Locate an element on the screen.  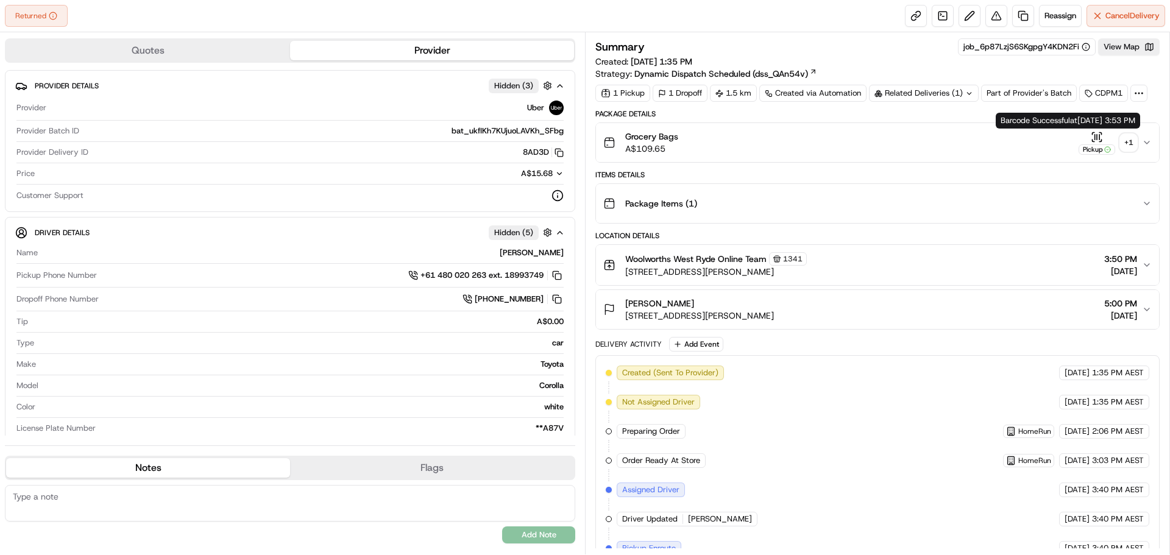
span: Hidden ( 3 ) is located at coordinates (514, 86).